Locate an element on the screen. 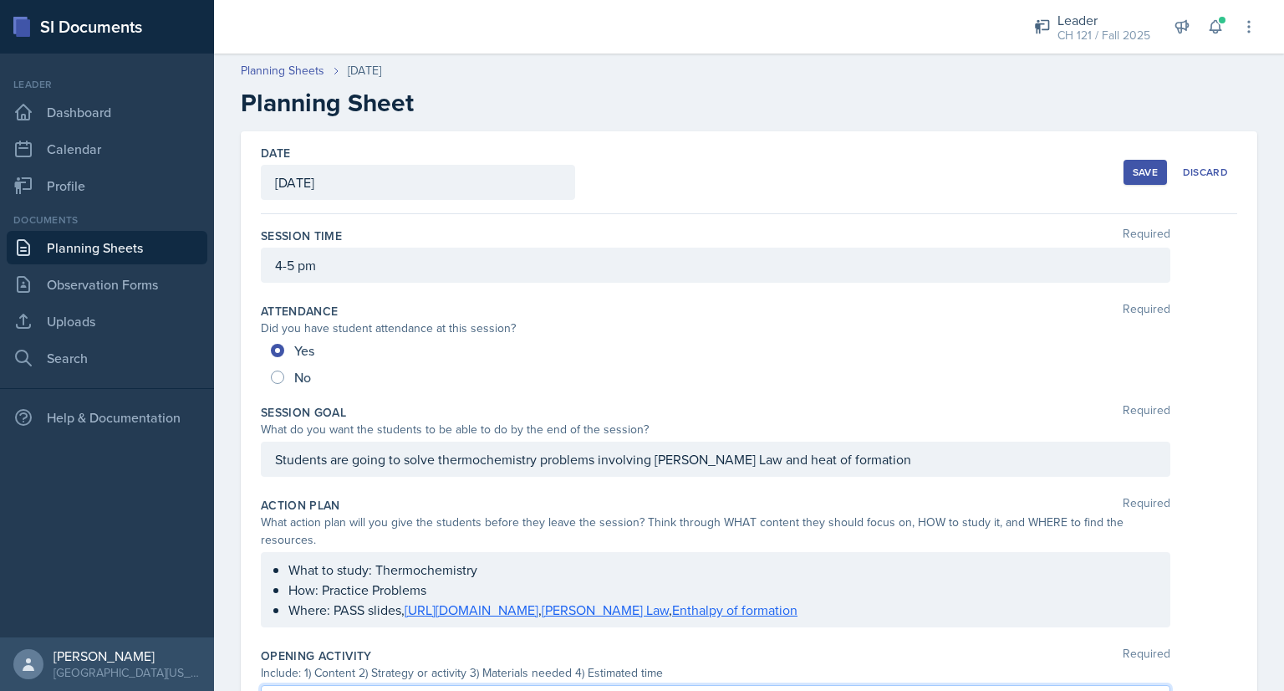 This screenshot has height=691, width=1284. div: Include: 1) Content 2) Strategy or activity 3) Materials needed 4) Estimated time is located at coordinates (716, 672).